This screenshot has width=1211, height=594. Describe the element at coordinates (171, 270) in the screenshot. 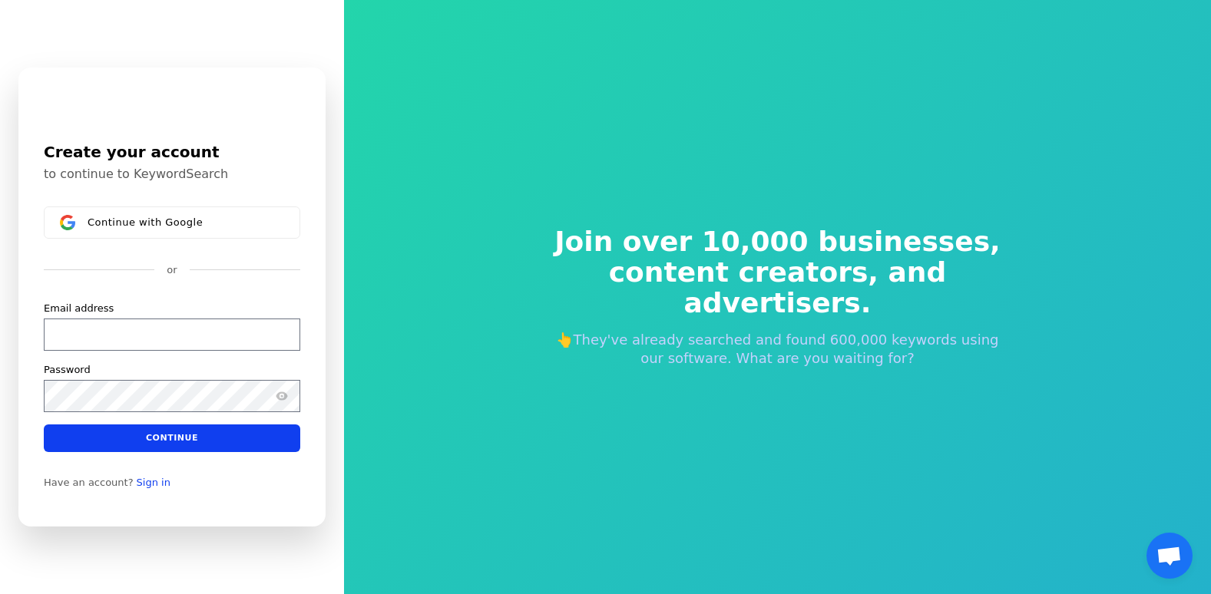

I see `p: or` at that location.